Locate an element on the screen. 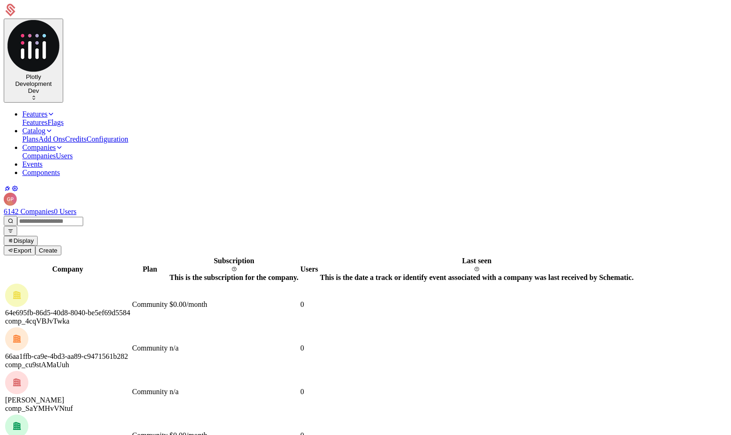  nav: Main is located at coordinates (365, 144).